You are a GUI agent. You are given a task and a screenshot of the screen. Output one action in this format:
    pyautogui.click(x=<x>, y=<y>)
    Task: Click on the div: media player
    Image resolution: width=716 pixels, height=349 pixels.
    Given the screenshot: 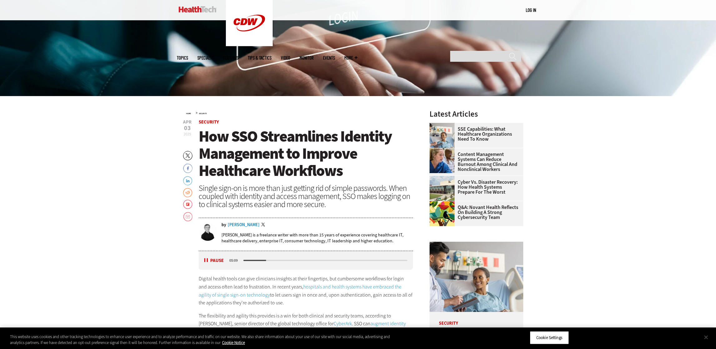 What is the action you would take?
    pyautogui.click(x=306, y=261)
    